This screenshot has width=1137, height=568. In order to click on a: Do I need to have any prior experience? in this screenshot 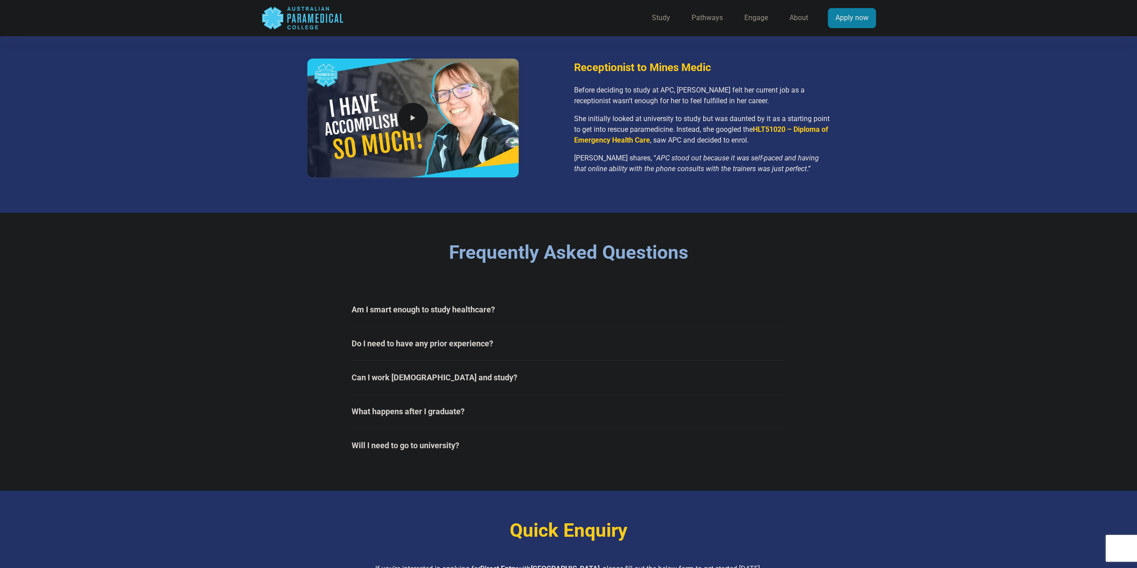, I will do `click(568, 343)`.